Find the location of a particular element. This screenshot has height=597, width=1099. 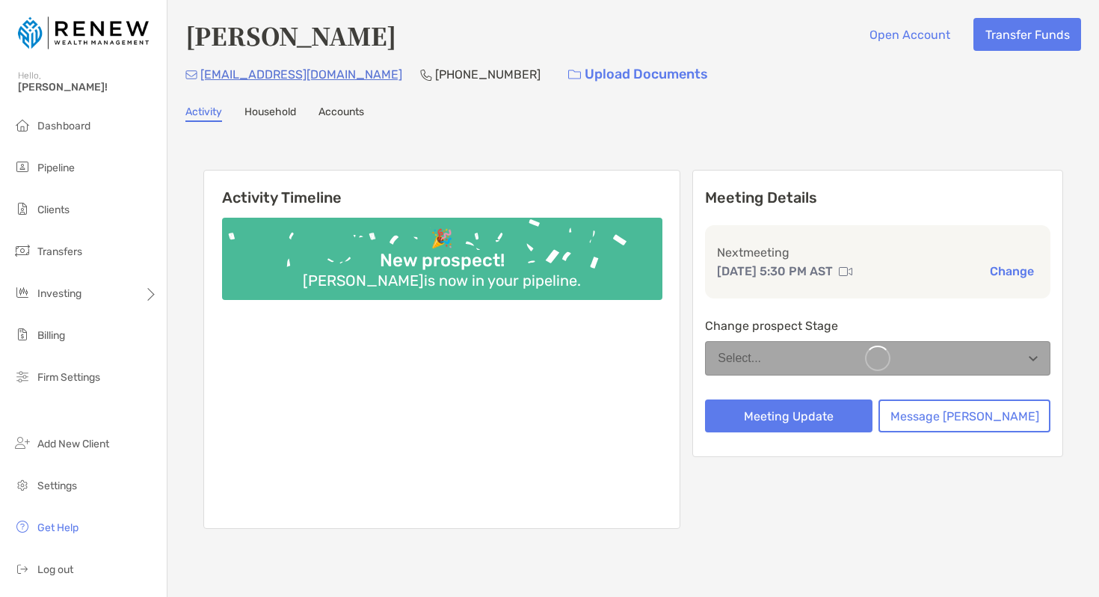

img: Email Icon is located at coordinates (191, 75).